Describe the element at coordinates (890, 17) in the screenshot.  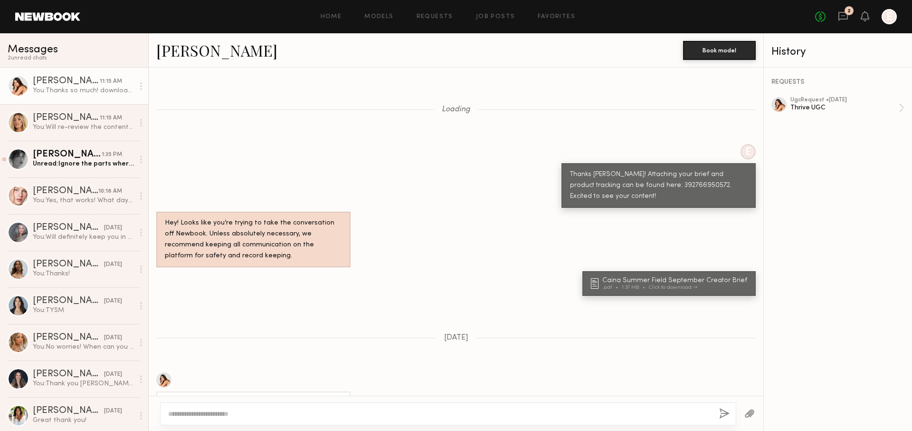
I see `a: E` at that location.